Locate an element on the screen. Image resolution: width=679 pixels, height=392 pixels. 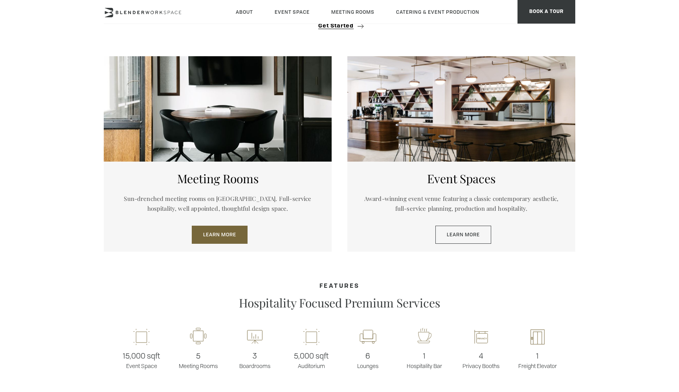
h5: Meeting Rooms is located at coordinates (218, 178).